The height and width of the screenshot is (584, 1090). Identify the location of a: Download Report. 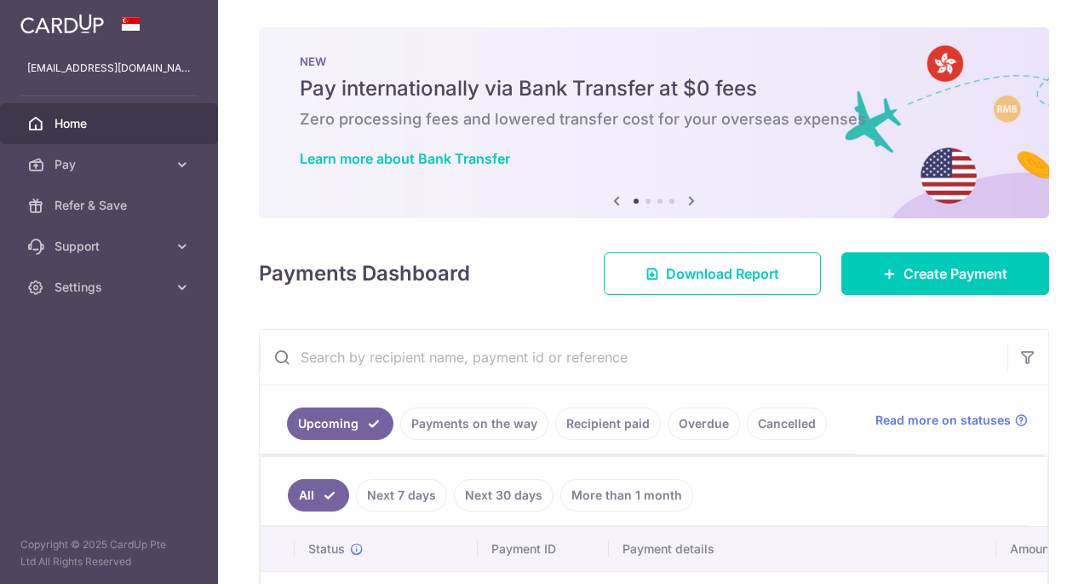
(712, 273).